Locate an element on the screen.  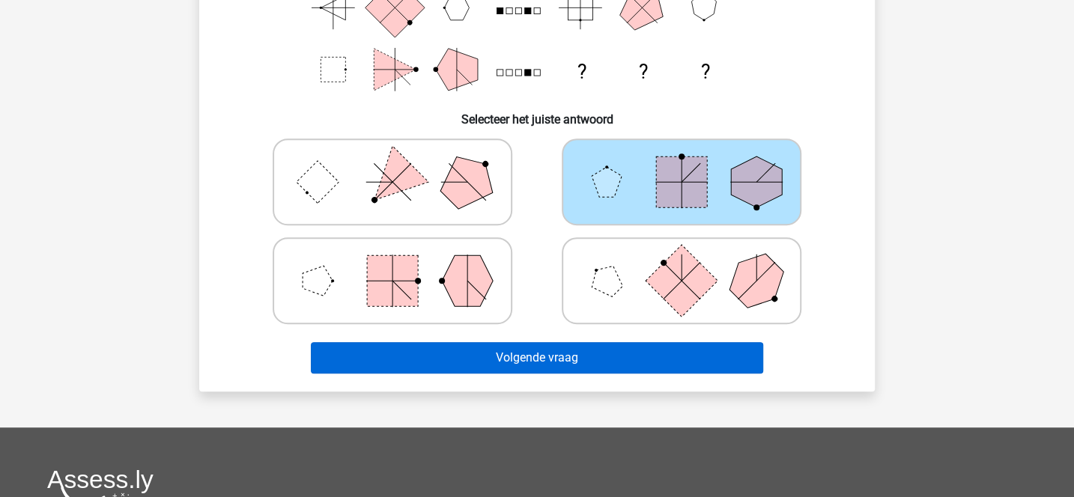
h6: Selecteer het juiste antwoord is located at coordinates (537, 113).